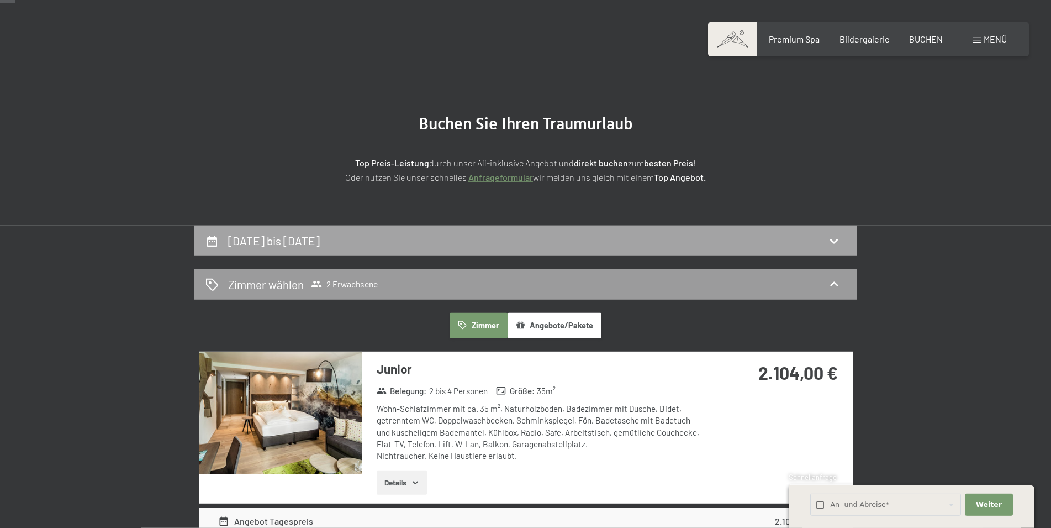 The height and width of the screenshot is (528, 1051). What do you see at coordinates (459, 391) in the screenshot?
I see `span: 2 bis 4 Personen` at bounding box center [459, 391].